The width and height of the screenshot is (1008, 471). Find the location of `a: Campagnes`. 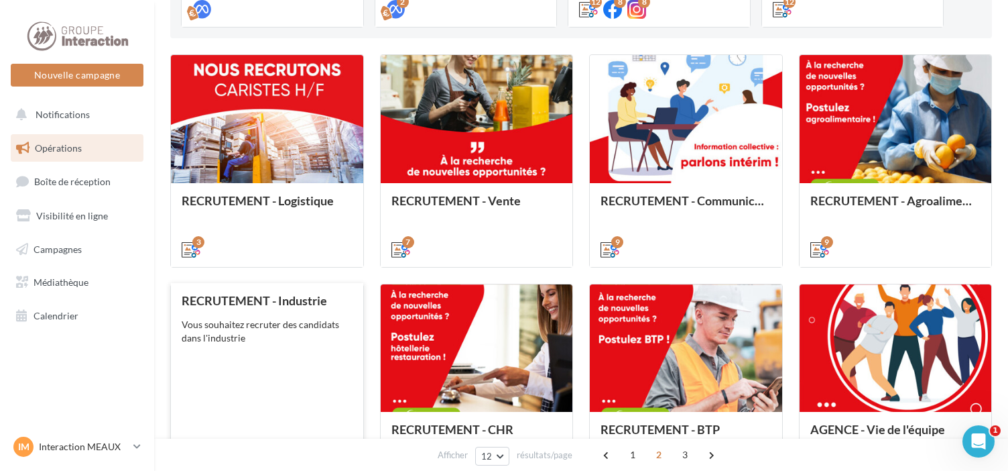

a: Campagnes is located at coordinates (77, 249).